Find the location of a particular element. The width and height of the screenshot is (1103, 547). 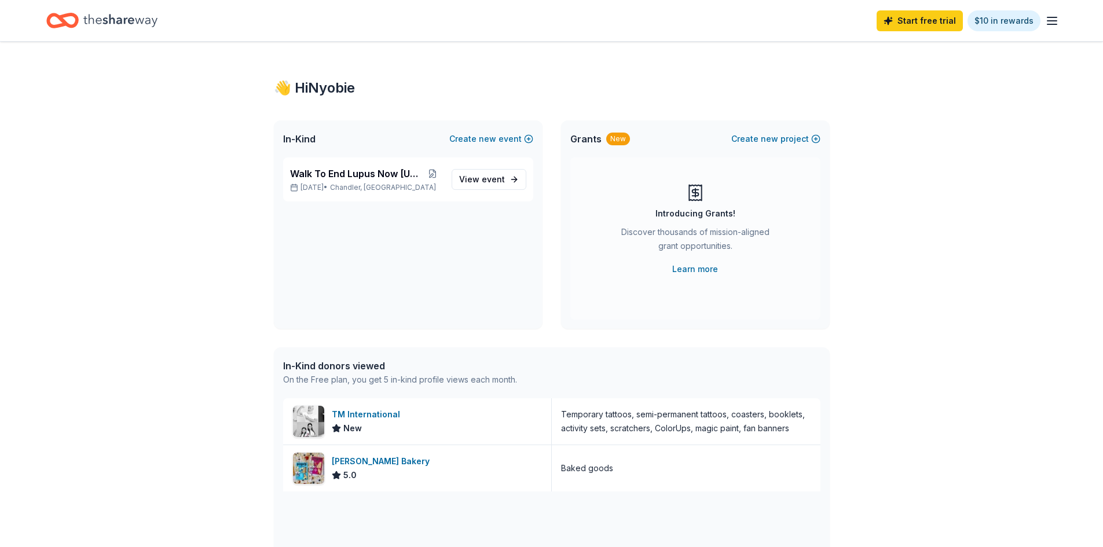

div: New is located at coordinates (618, 139).